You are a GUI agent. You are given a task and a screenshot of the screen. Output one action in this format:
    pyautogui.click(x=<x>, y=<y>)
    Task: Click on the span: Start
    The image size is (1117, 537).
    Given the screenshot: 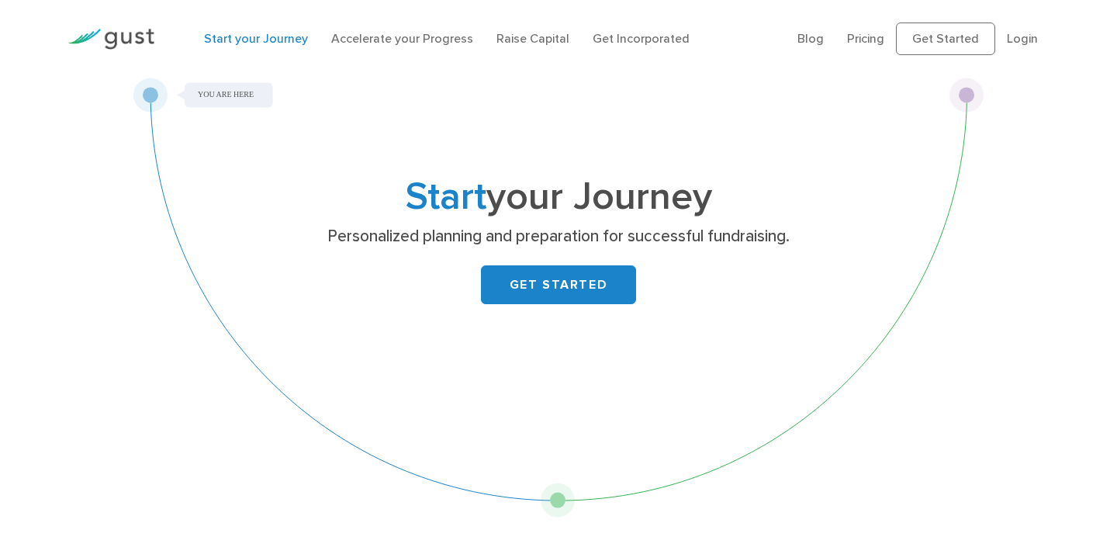 What is the action you would take?
    pyautogui.click(x=446, y=196)
    